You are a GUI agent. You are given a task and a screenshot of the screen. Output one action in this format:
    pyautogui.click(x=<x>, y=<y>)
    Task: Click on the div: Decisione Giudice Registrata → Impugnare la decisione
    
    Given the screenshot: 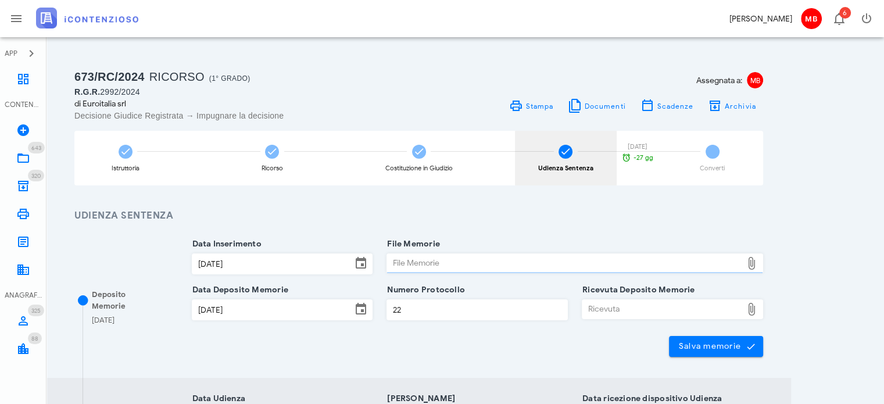 What is the action you would take?
    pyautogui.click(x=243, y=116)
    